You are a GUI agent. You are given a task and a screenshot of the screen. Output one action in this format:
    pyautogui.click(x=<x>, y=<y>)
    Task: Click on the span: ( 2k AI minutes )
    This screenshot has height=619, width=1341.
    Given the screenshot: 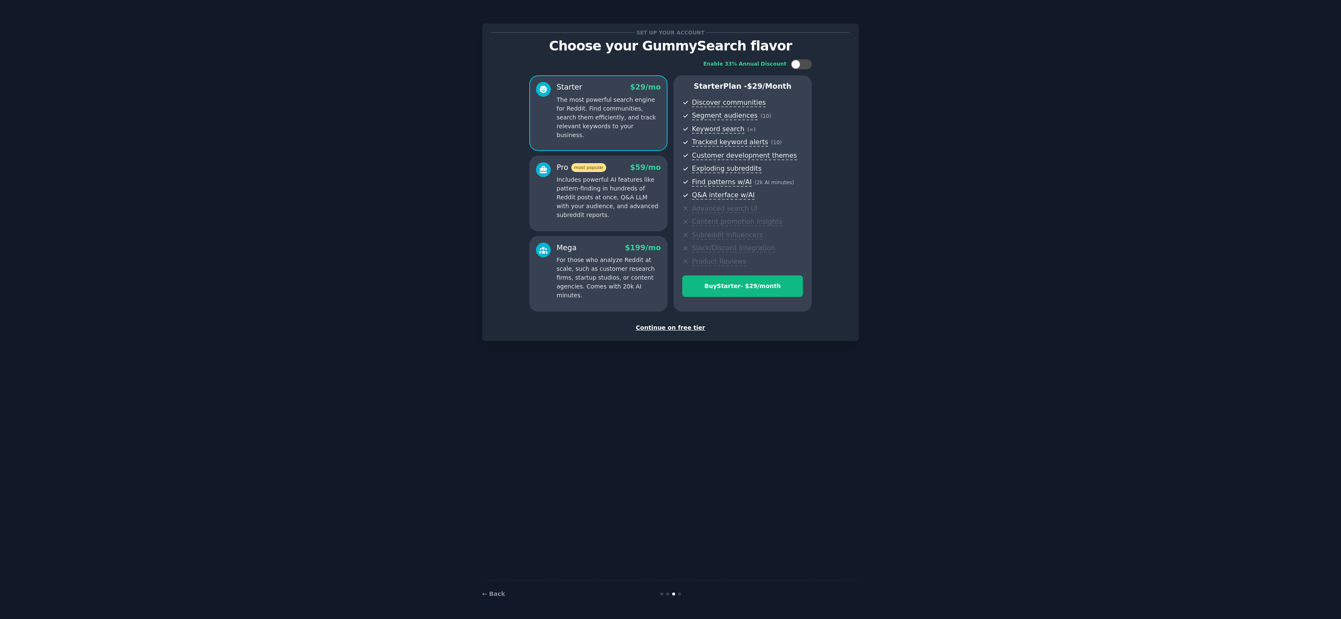 What is the action you would take?
    pyautogui.click(x=774, y=182)
    